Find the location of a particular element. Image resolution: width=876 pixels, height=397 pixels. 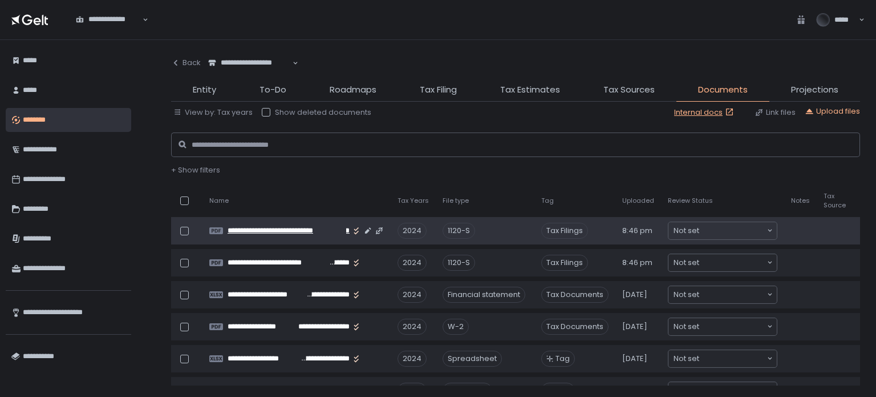

div: View by: Tax years is located at coordinates (213, 112).